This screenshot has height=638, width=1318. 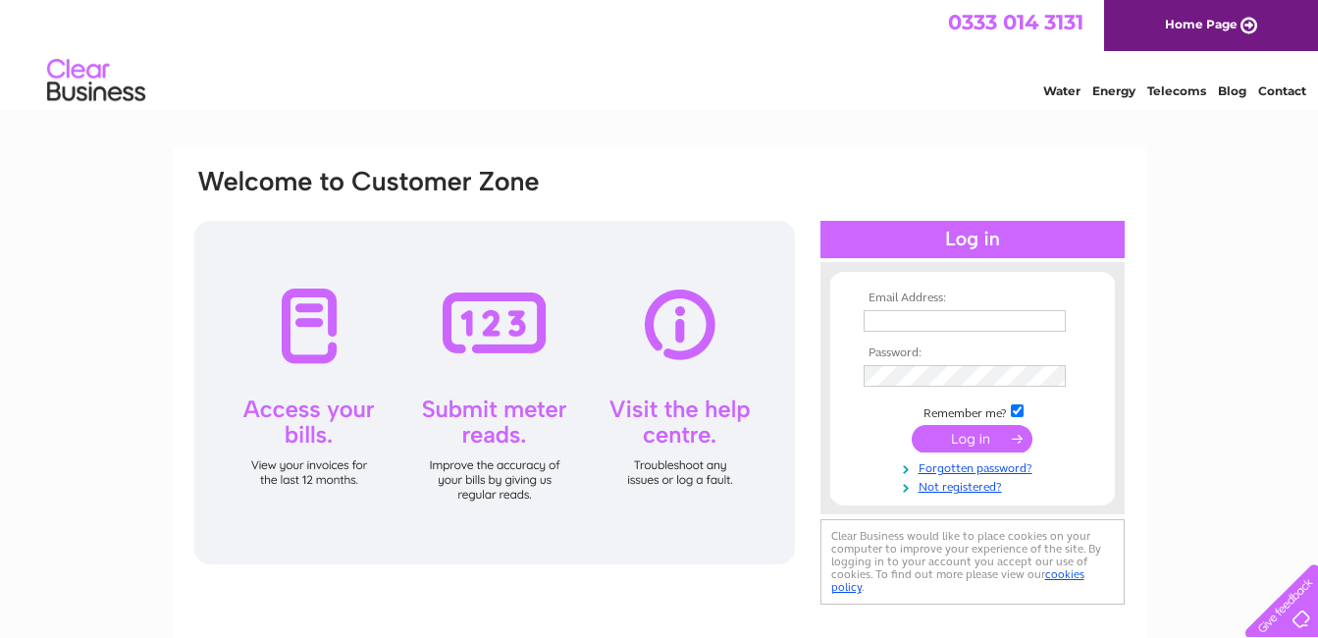 I want to click on a: Telecoms, so click(x=1177, y=90).